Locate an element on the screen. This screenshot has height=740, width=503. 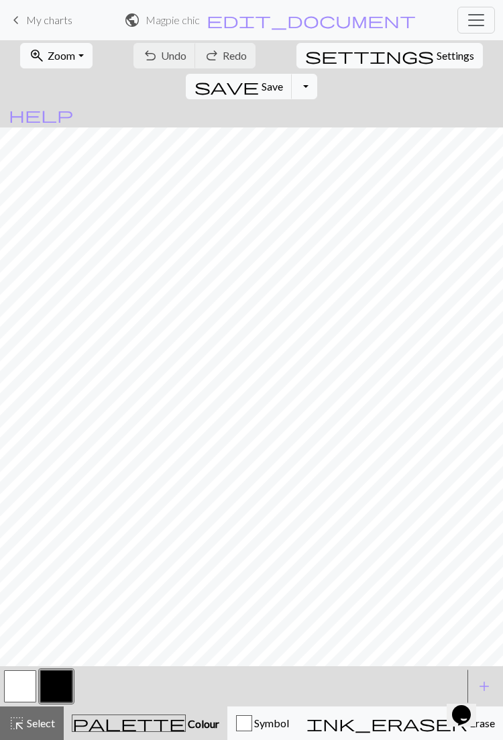
button: Colour is located at coordinates (146, 723).